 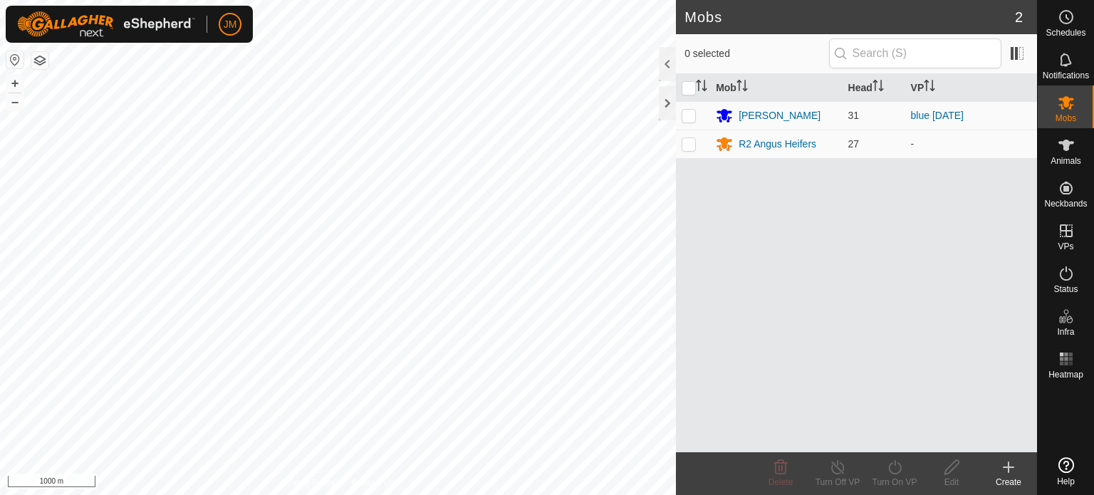 I want to click on img: Gallagher Logo, so click(x=106, y=24).